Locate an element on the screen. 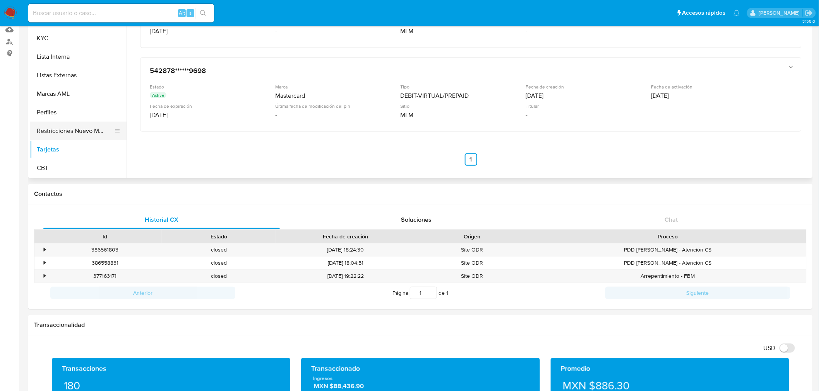 This screenshot has height=391, width=819. button: Marcas AML is located at coordinates (78, 94).